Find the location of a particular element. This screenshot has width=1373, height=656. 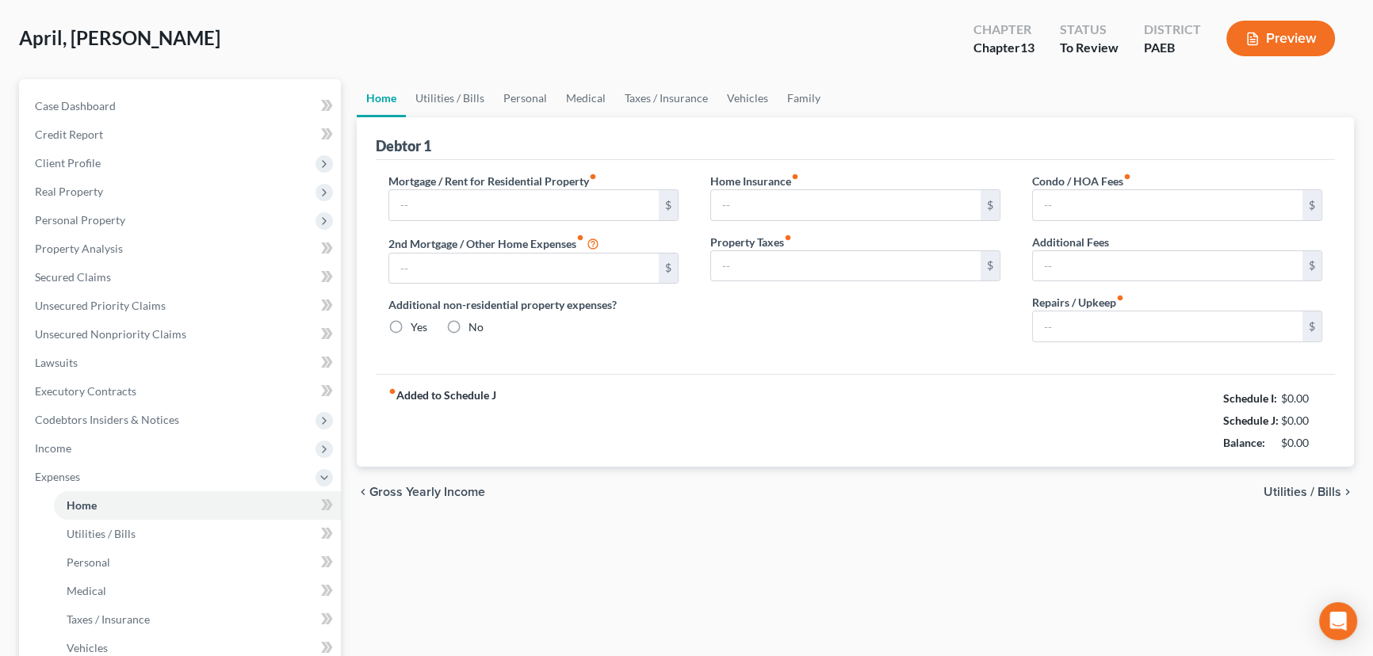

span: Vehicles is located at coordinates (87, 648).